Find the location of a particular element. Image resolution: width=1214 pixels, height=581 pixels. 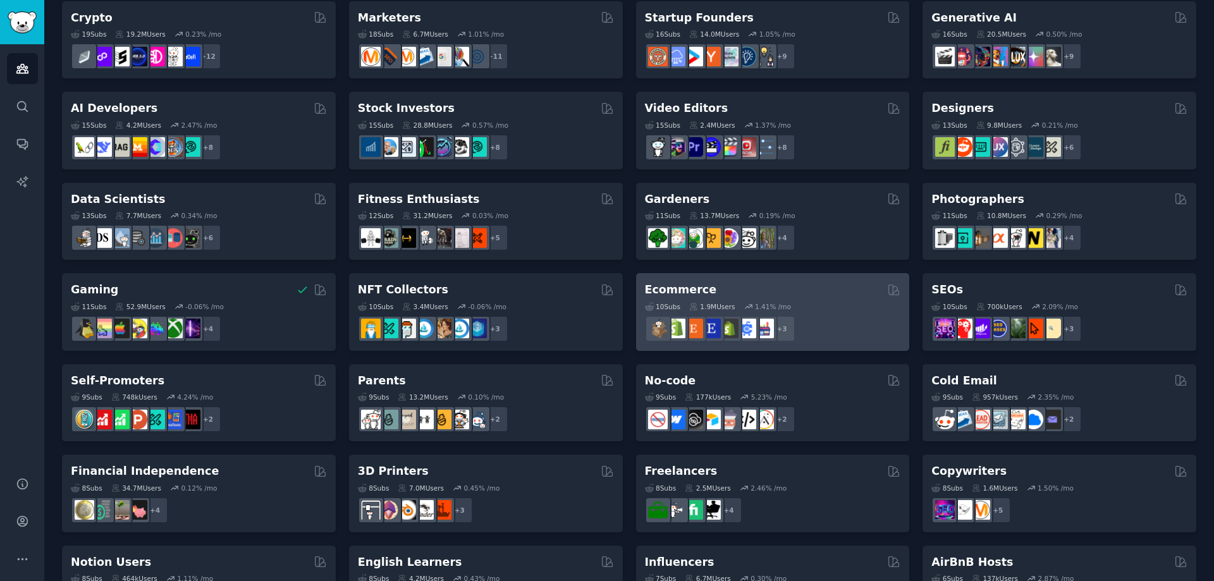

img: The_SEO is located at coordinates (1051, 328).